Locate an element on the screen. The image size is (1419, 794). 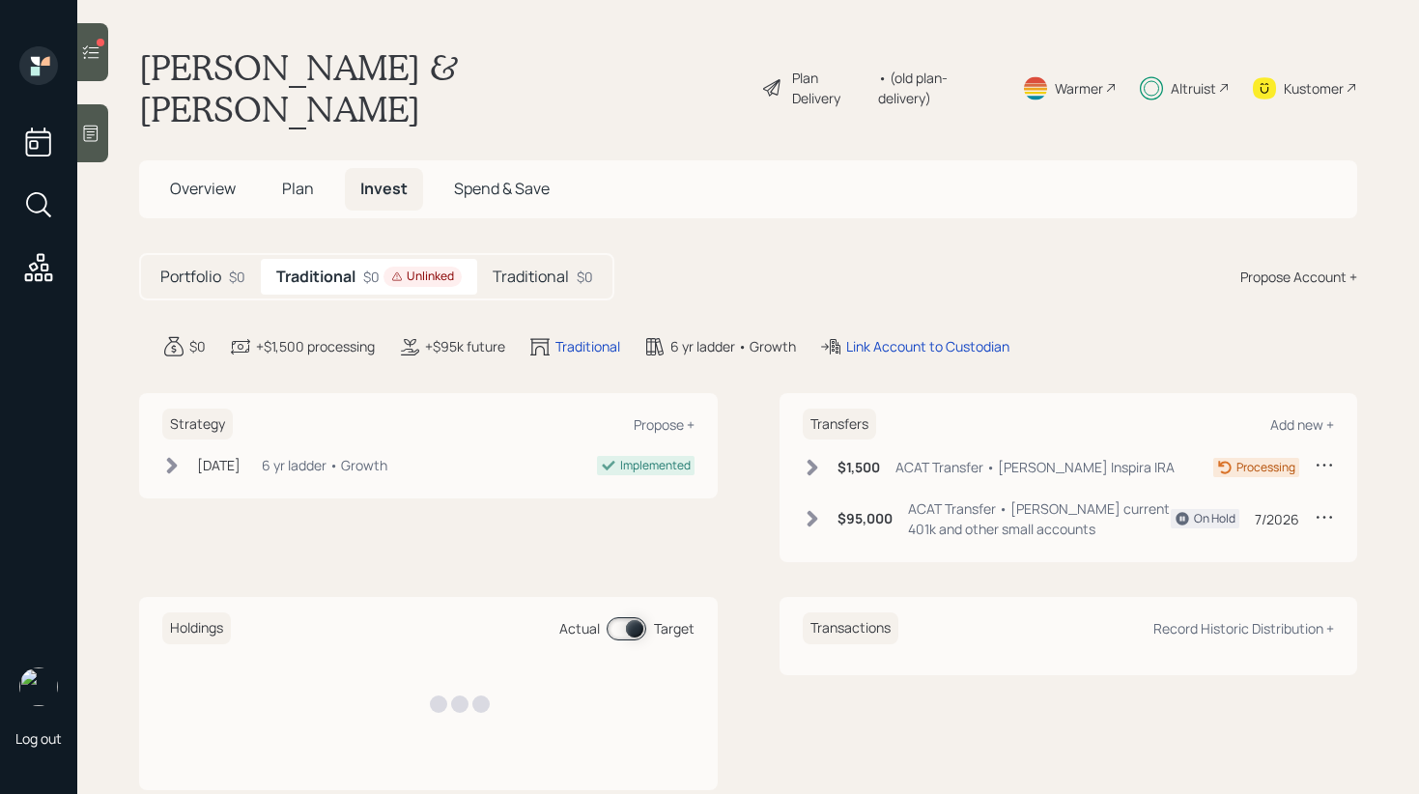
span: Spend & Save is located at coordinates (501, 188).